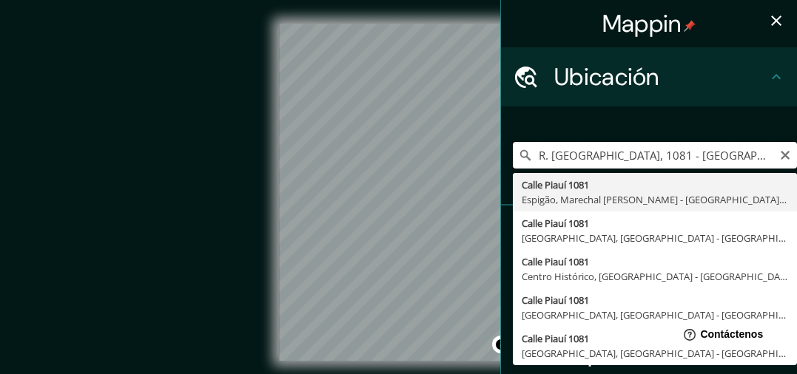  I want to click on font: Ubicación, so click(607, 77).